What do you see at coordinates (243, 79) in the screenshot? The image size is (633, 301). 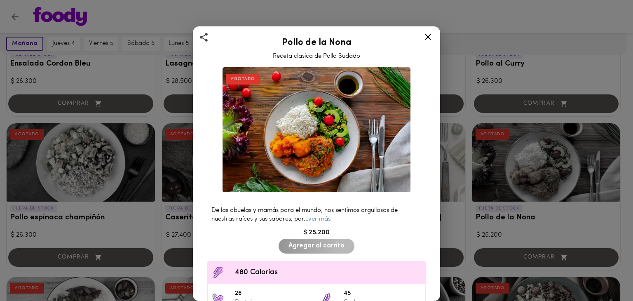 I see `div: AGOTADO` at bounding box center [243, 79].